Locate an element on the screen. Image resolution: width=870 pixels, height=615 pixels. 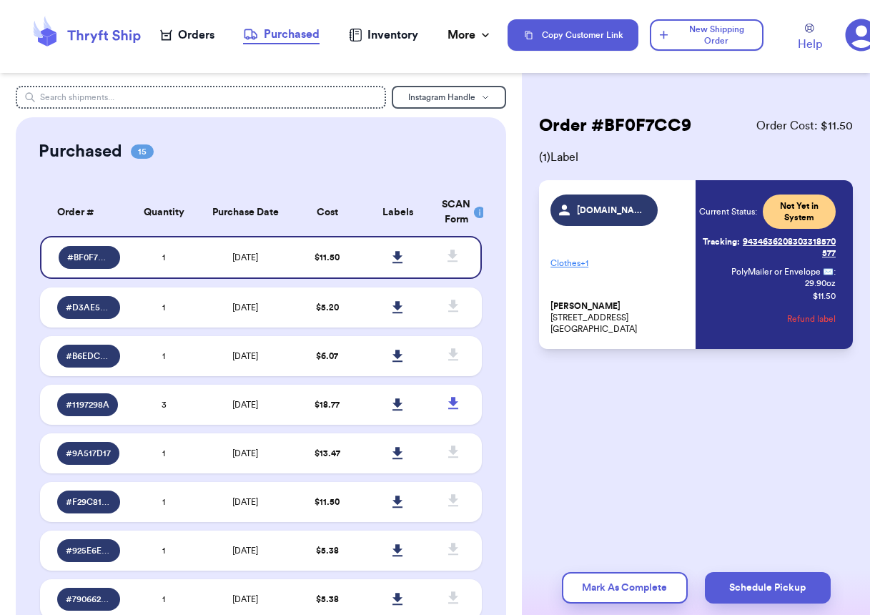
button: Refund label is located at coordinates (811, 319).